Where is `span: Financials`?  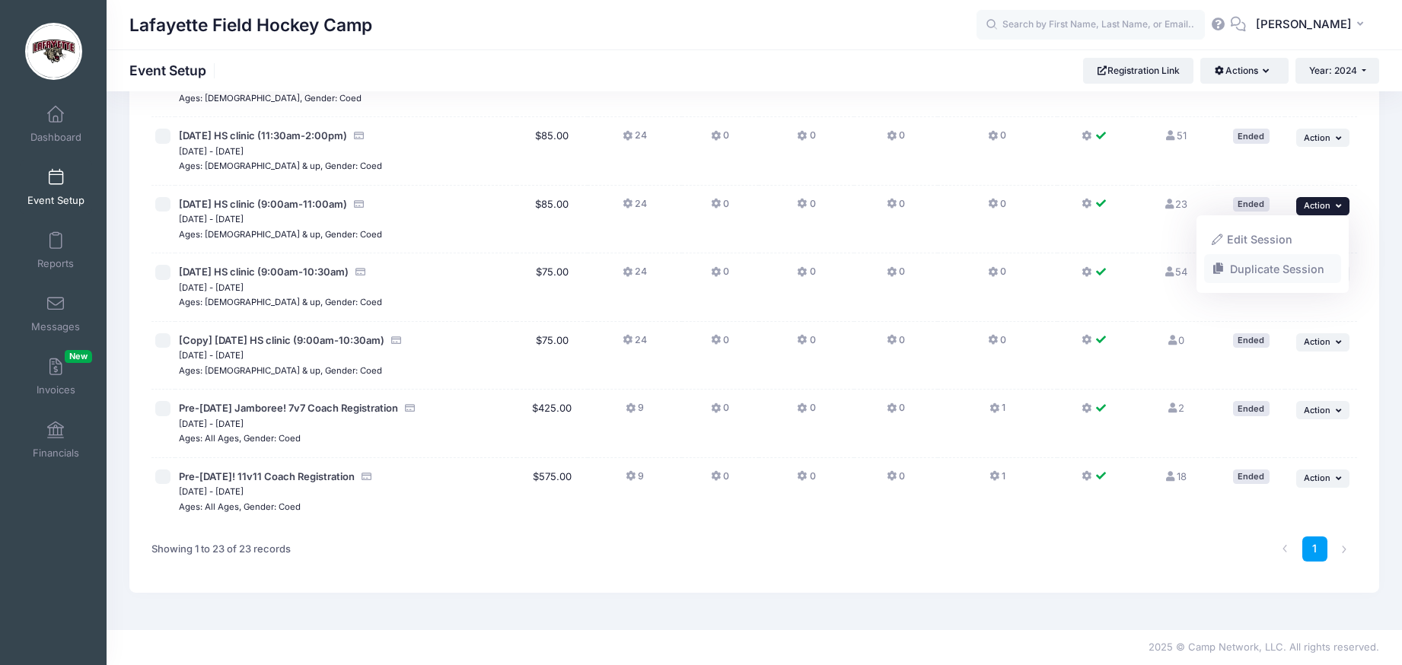 span: Financials is located at coordinates (56, 453).